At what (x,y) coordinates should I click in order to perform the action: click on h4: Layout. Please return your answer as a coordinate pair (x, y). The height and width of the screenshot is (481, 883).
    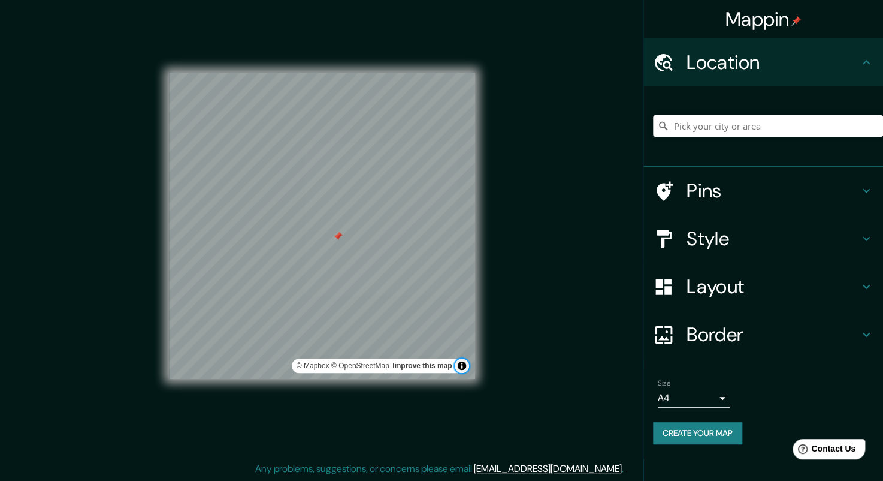
    Looking at the image, I should click on (773, 286).